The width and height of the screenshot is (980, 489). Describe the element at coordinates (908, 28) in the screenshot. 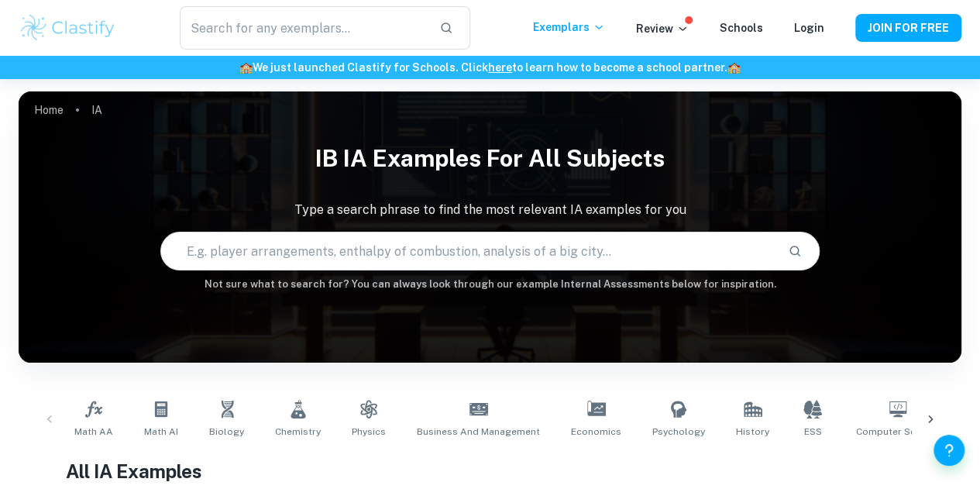

I see `button: JOIN FOR FREE` at that location.